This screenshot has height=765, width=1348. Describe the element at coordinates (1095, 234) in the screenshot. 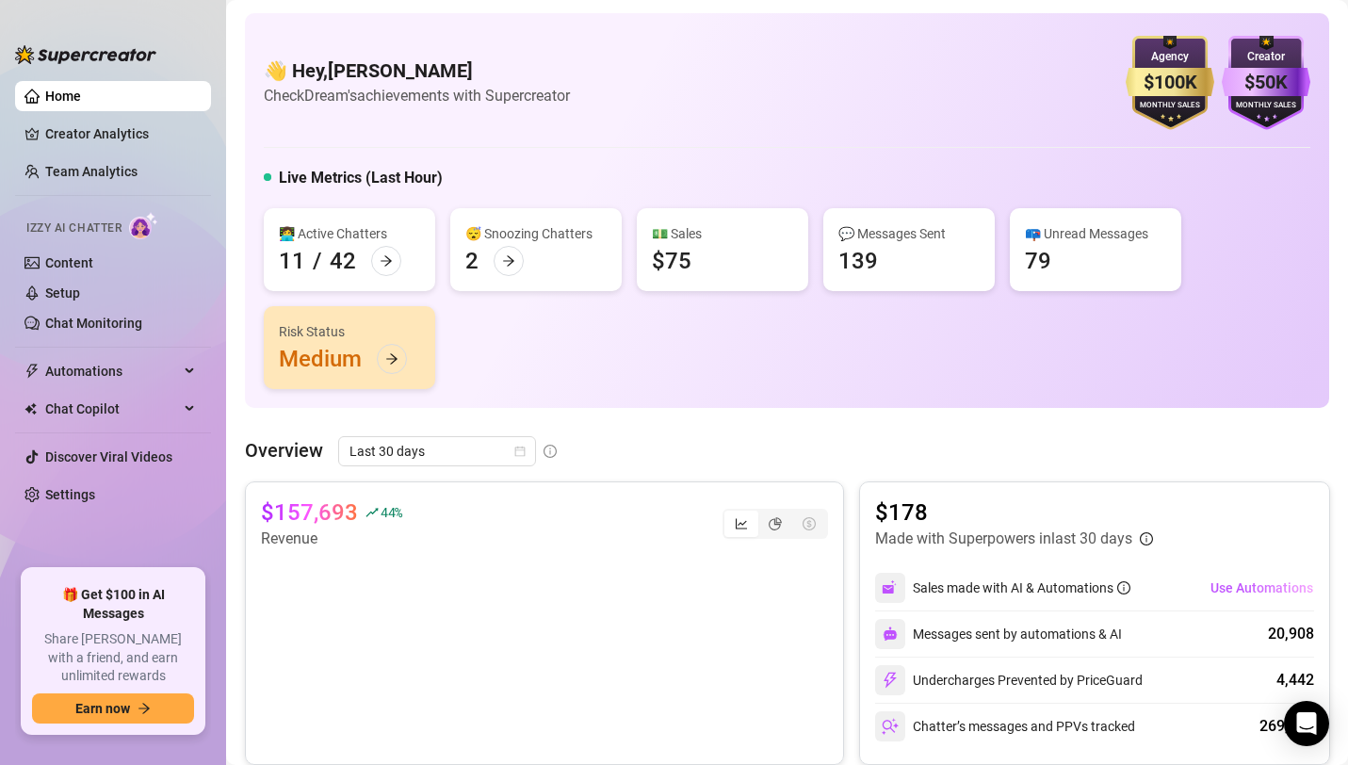

I see `div: 📪 Unread Messages` at that location.